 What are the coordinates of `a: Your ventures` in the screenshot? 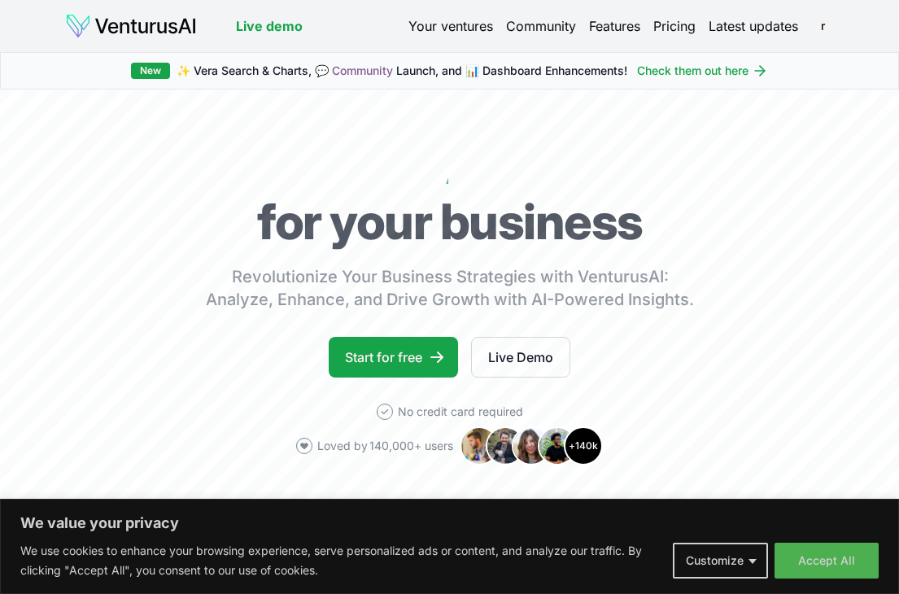 It's located at (451, 26).